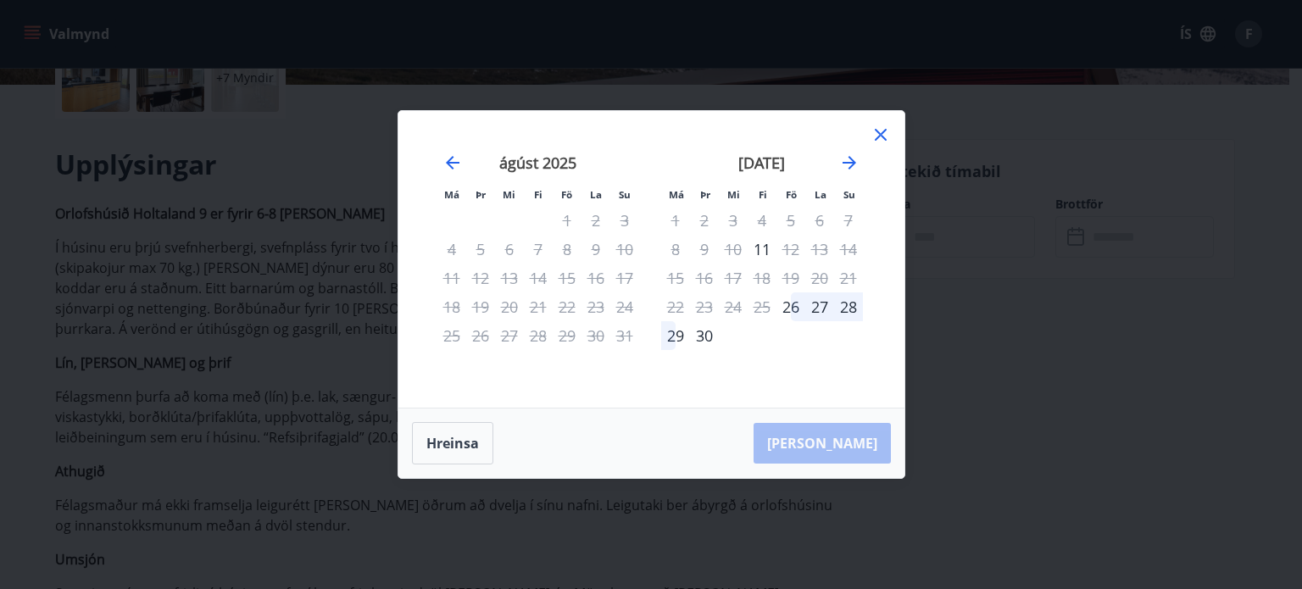 The height and width of the screenshot is (589, 1302). Describe the element at coordinates (849, 163) in the screenshot. I see `div: Move forward to switch to the next month.` at that location.